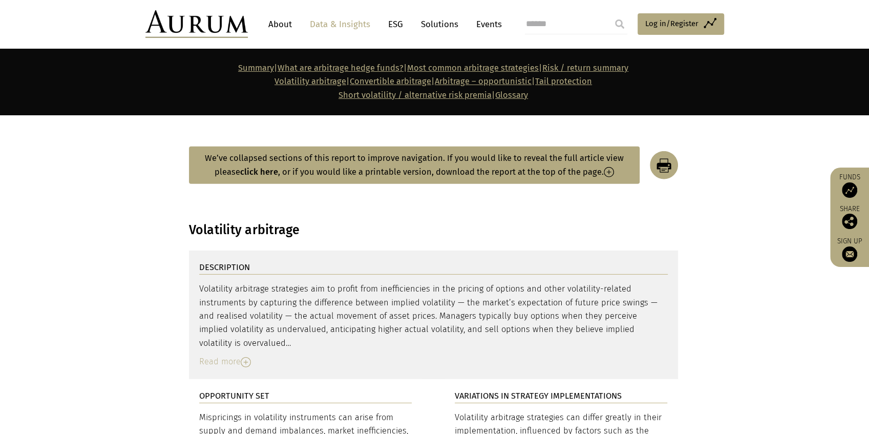 Image resolution: width=869 pixels, height=434 pixels. Describe the element at coordinates (680, 24) in the screenshot. I see `a: Log in/Register` at that location.